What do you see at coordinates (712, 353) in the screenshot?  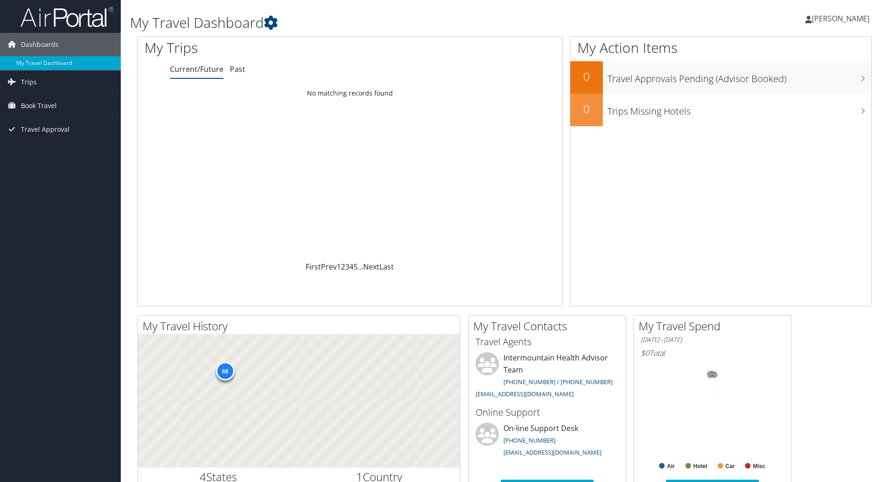 I see `h6: Total` at bounding box center [712, 353].